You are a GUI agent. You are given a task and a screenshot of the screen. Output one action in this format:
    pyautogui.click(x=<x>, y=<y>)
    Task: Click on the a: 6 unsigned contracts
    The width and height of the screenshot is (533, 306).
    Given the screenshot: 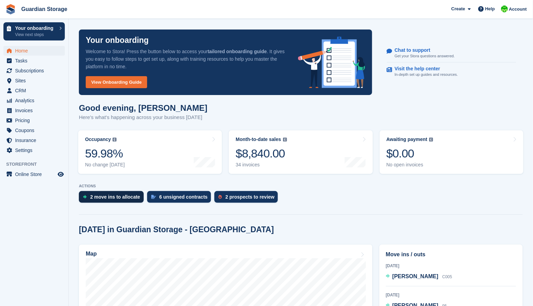 What is the action you would take?
    pyautogui.click(x=181, y=199)
    